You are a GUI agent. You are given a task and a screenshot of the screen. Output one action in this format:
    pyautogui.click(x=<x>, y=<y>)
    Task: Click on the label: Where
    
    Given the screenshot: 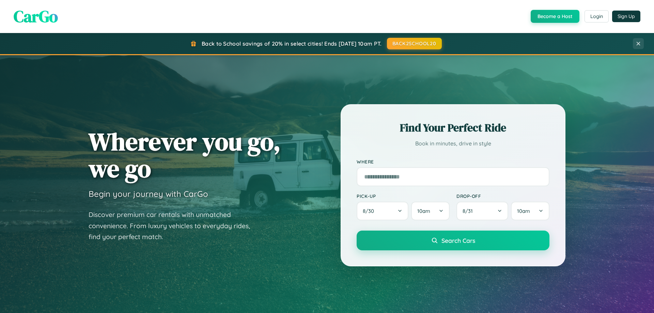 What is the action you would take?
    pyautogui.click(x=453, y=162)
    